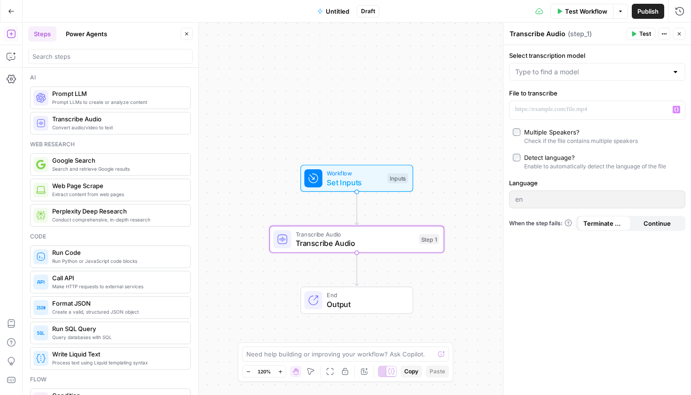  Describe the element at coordinates (411, 371) in the screenshot. I see `span: Copy` at that location.